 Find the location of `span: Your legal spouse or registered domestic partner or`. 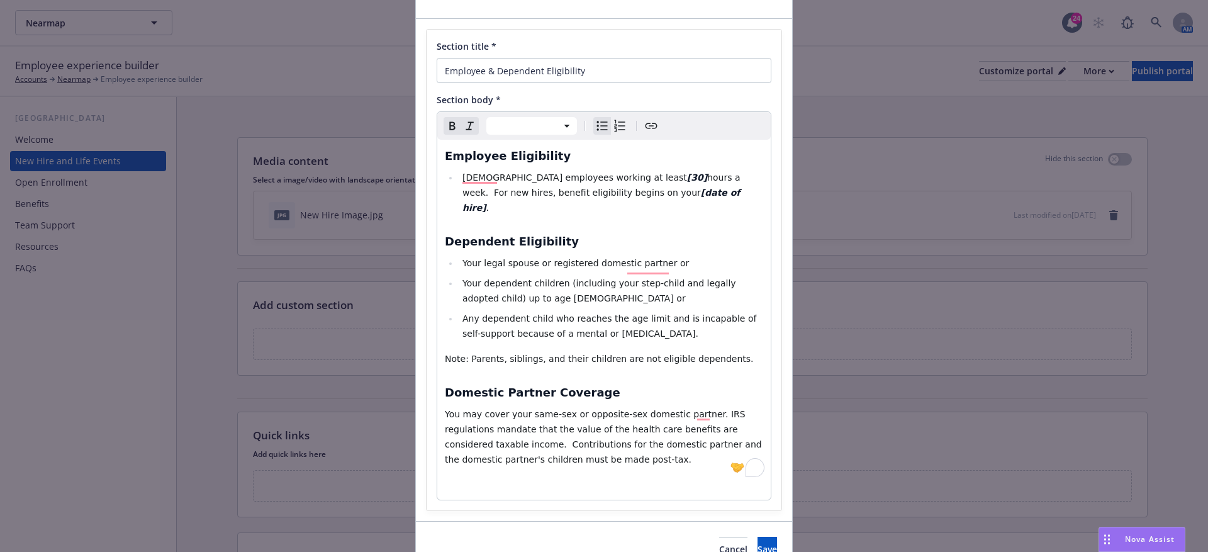

span: Your legal spouse or registered domestic partner or is located at coordinates (576, 263).